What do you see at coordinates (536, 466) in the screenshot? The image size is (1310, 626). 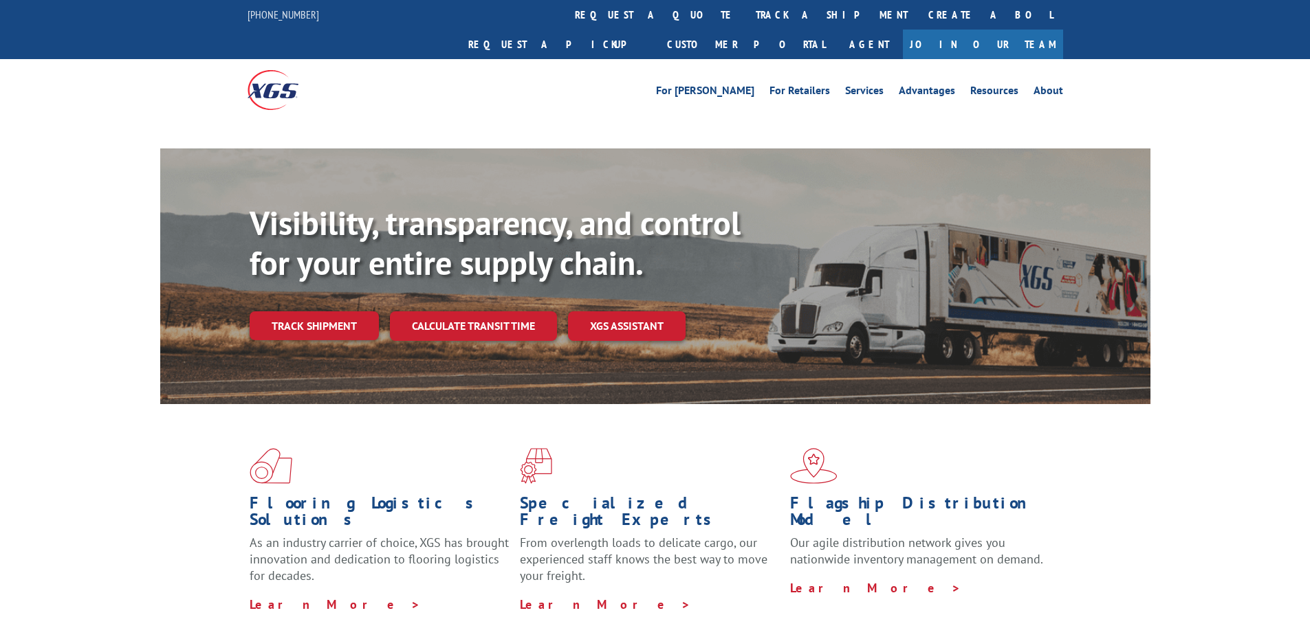 I see `img: xgs-icon-focused-on-flooring-red` at bounding box center [536, 466].